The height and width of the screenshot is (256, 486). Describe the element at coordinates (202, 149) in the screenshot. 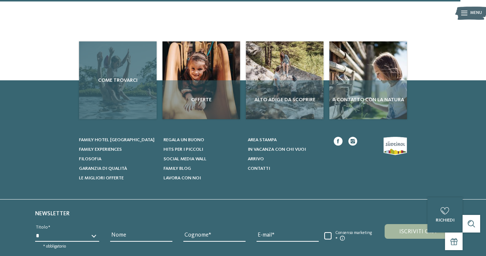

I see `a: Hits per i piccoli` at that location.